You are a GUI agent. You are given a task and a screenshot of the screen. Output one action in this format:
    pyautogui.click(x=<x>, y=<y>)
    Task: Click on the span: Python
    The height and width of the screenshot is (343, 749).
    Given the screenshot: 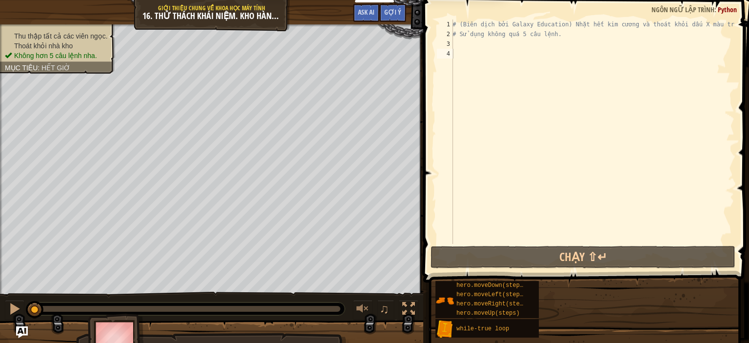 What is the action you would take?
    pyautogui.click(x=727, y=9)
    